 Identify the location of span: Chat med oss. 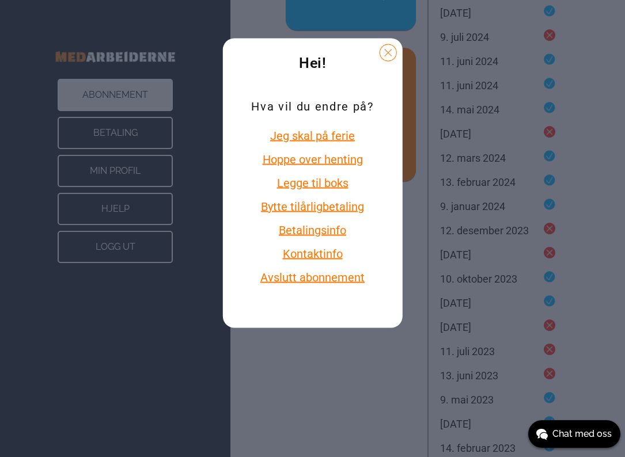
(582, 434).